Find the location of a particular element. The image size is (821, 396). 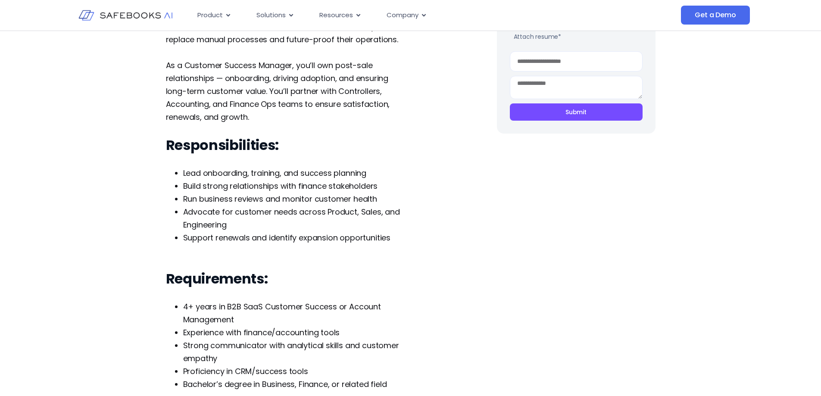

span: Submit is located at coordinates (575, 112).